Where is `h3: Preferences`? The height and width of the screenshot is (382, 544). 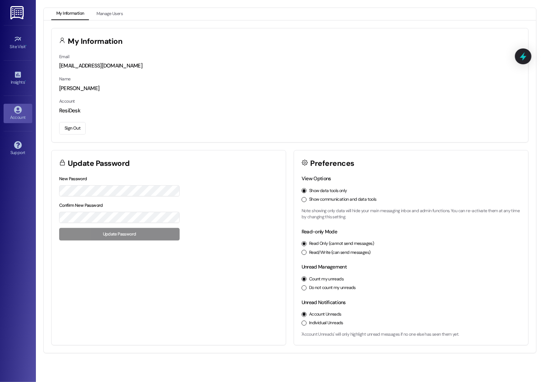
h3: Preferences is located at coordinates (332, 163).